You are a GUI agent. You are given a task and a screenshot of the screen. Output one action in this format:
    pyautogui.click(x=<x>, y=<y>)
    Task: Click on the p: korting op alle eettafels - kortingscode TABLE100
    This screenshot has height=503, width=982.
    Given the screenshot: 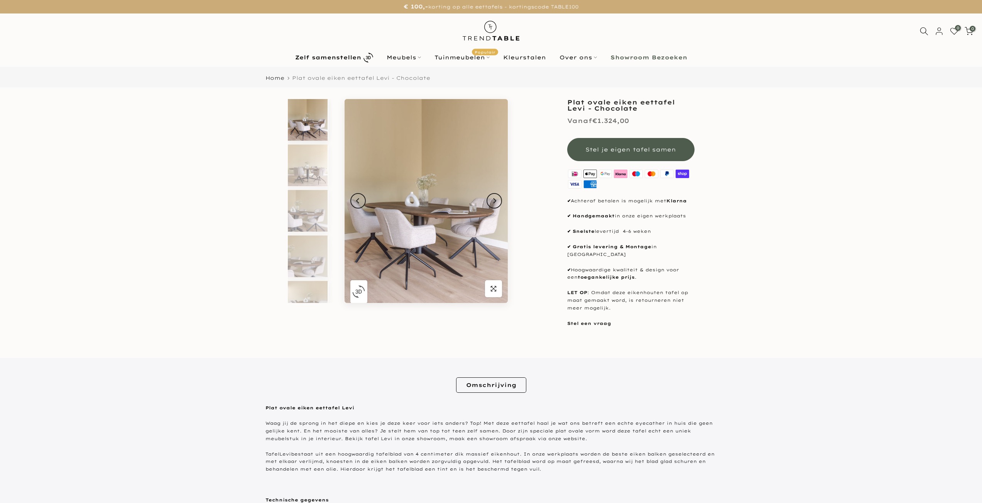 What is the action you would take?
    pyautogui.click(x=491, y=7)
    